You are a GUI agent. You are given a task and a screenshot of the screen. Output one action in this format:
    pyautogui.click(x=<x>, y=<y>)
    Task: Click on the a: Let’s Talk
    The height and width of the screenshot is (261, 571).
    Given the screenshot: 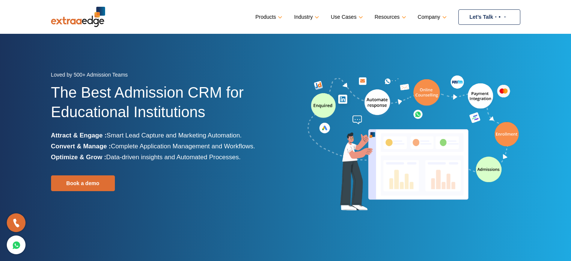 What is the action you would take?
    pyautogui.click(x=490, y=17)
    